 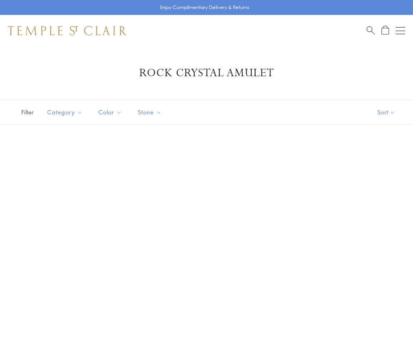 I want to click on button: Show sort by, so click(x=386, y=112).